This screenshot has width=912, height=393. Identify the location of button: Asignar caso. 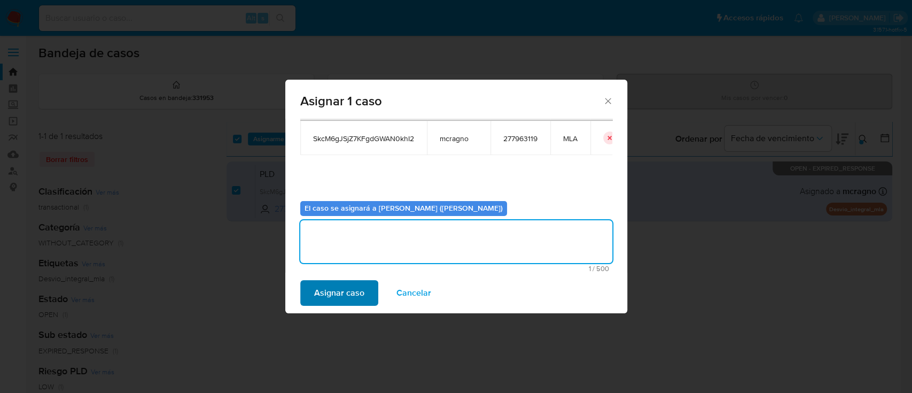
(339, 293).